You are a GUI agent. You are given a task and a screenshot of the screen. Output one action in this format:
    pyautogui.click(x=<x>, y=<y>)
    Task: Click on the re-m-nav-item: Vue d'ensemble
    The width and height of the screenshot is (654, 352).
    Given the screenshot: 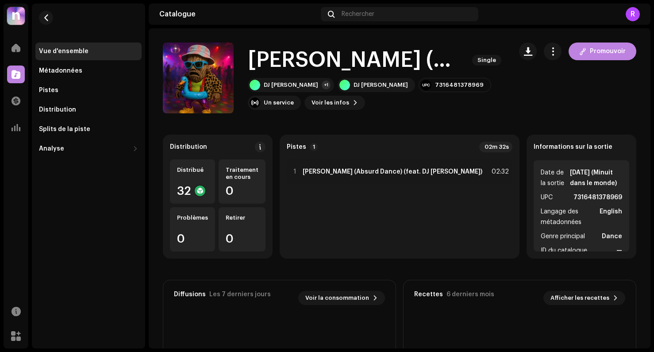 What is the action you would take?
    pyautogui.click(x=88, y=51)
    